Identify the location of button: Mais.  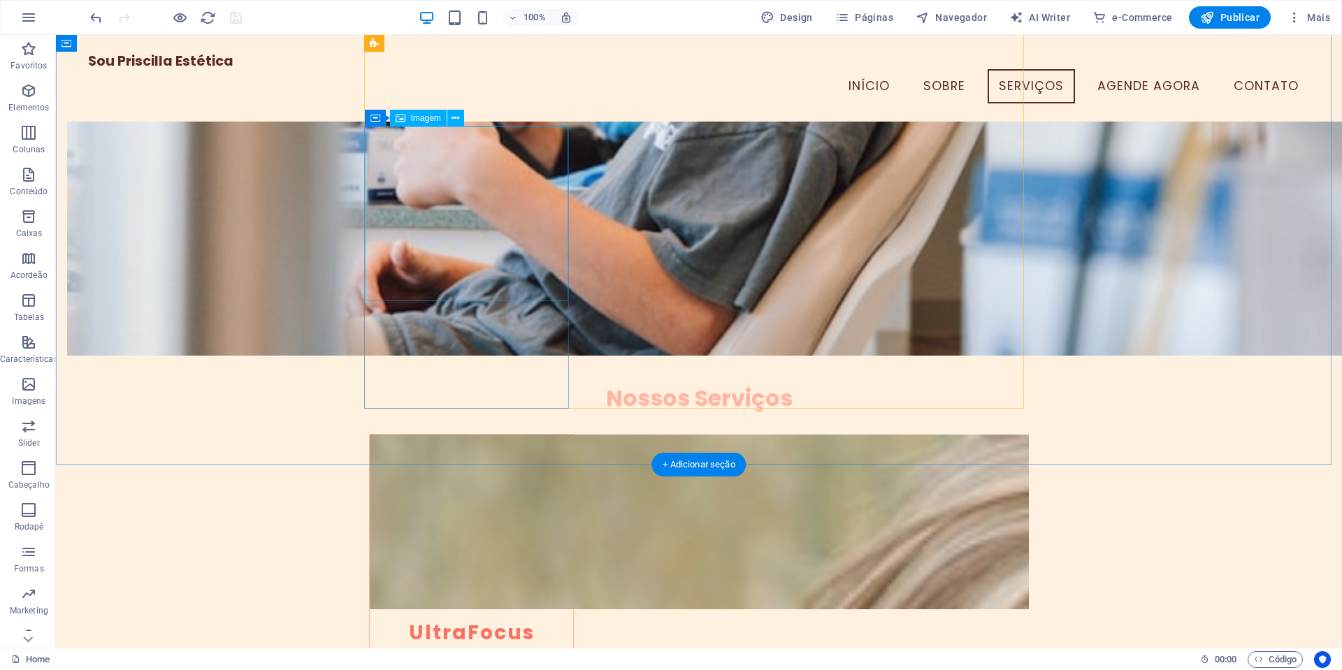
(1308, 17).